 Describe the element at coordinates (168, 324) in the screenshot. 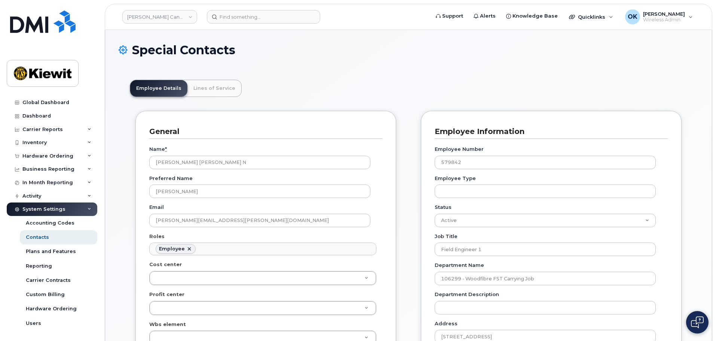

I see `label: Wbs element` at that location.